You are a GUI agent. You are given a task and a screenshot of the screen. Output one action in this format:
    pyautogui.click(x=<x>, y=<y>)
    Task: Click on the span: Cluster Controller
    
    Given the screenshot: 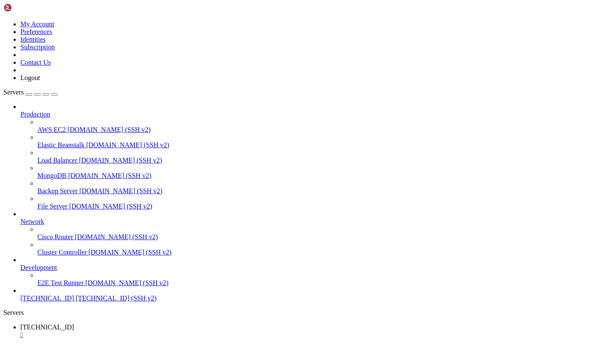 What is the action you would take?
    pyautogui.click(x=62, y=252)
    